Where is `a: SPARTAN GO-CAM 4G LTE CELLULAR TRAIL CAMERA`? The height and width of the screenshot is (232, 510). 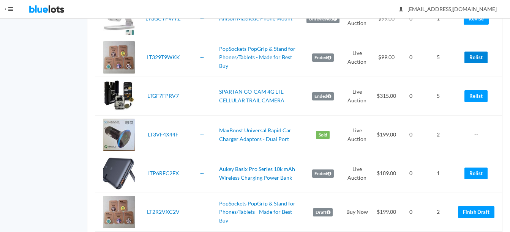
a: SPARTAN GO-CAM 4G LTE CELLULAR TRAIL CAMERA is located at coordinates (252, 96).